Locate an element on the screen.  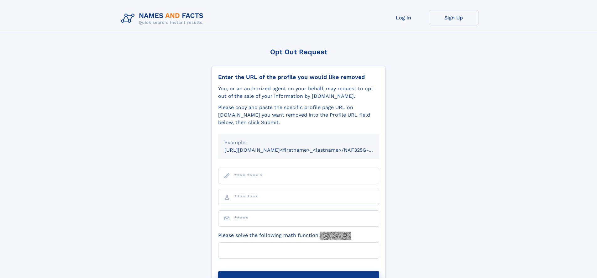
div: Opt Out Request is located at coordinates (298, 52).